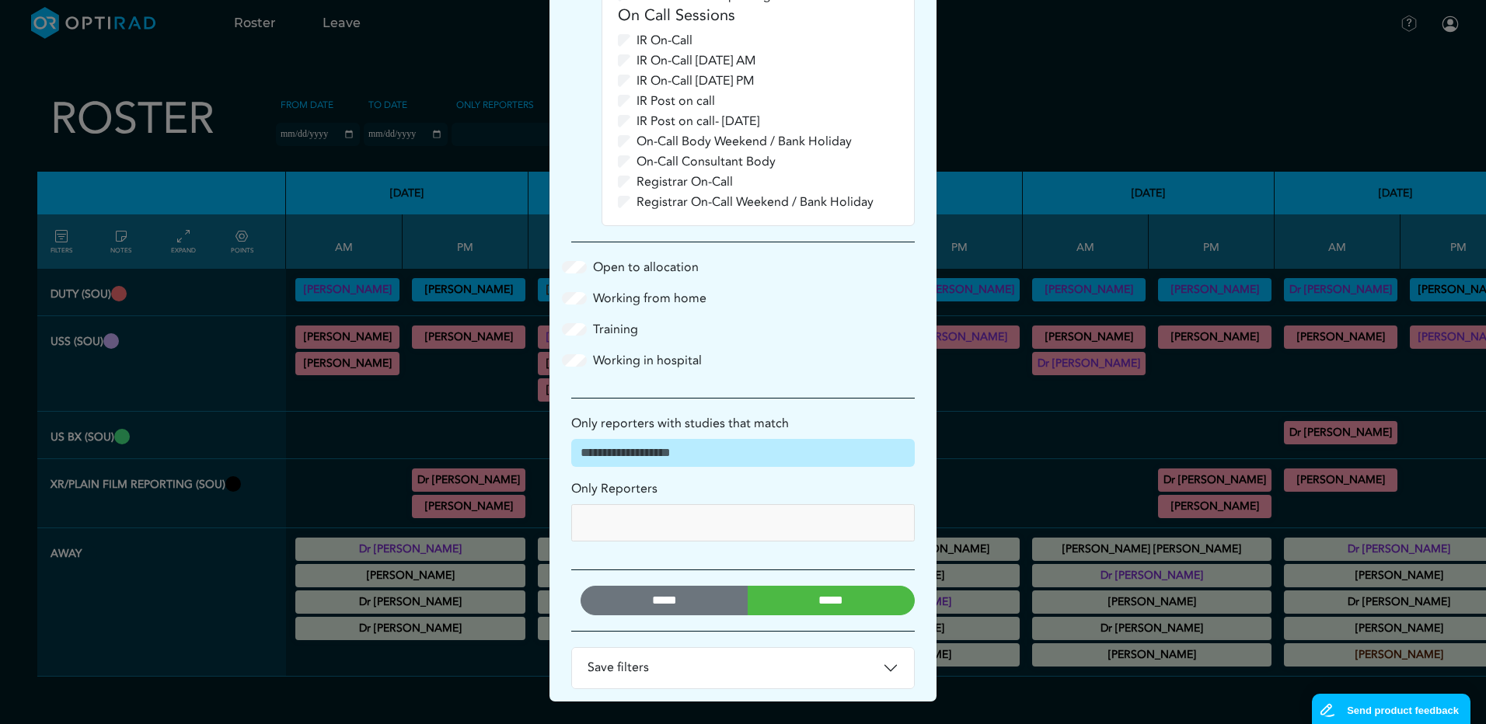 The image size is (1486, 724). Describe the element at coordinates (680, 424) in the screenshot. I see `label: Only reporters with studies that match` at that location.